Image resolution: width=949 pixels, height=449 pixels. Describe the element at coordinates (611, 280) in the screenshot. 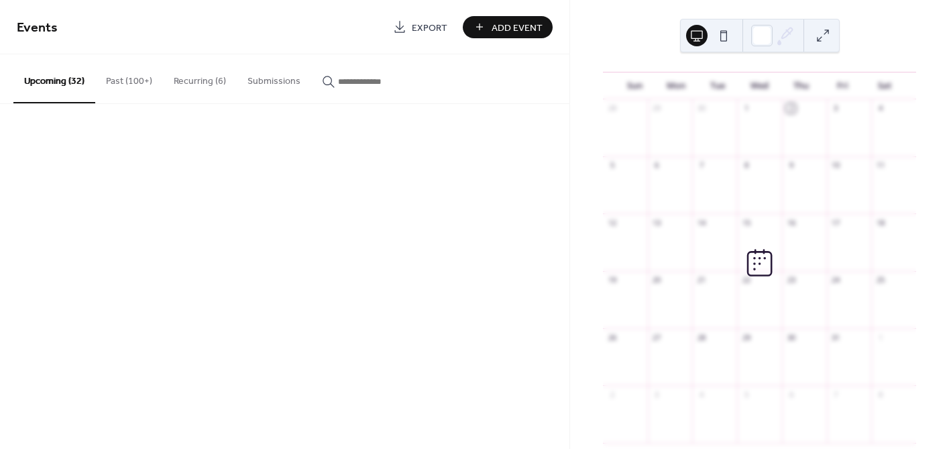

I see `div: 19` at that location.